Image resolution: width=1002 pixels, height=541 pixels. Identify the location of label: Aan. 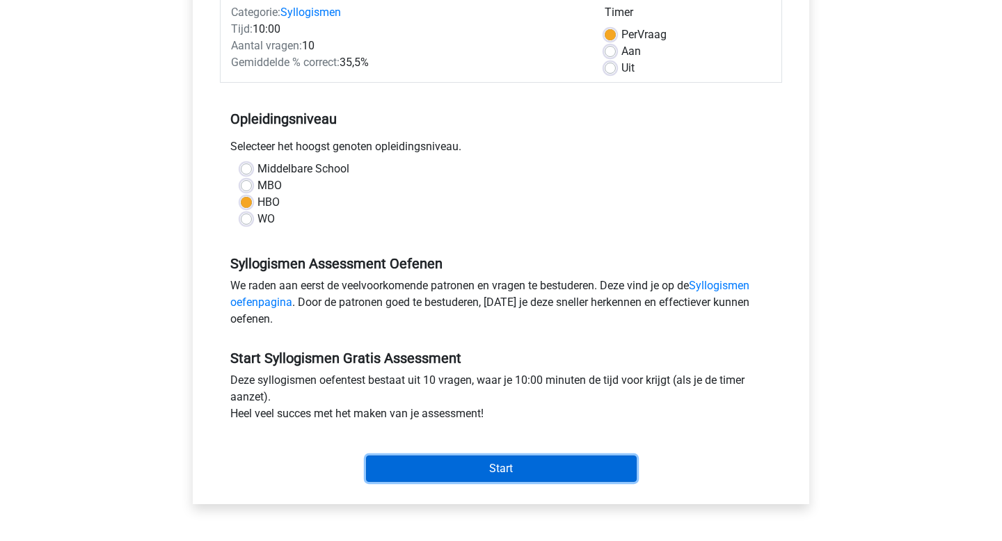
(631, 51).